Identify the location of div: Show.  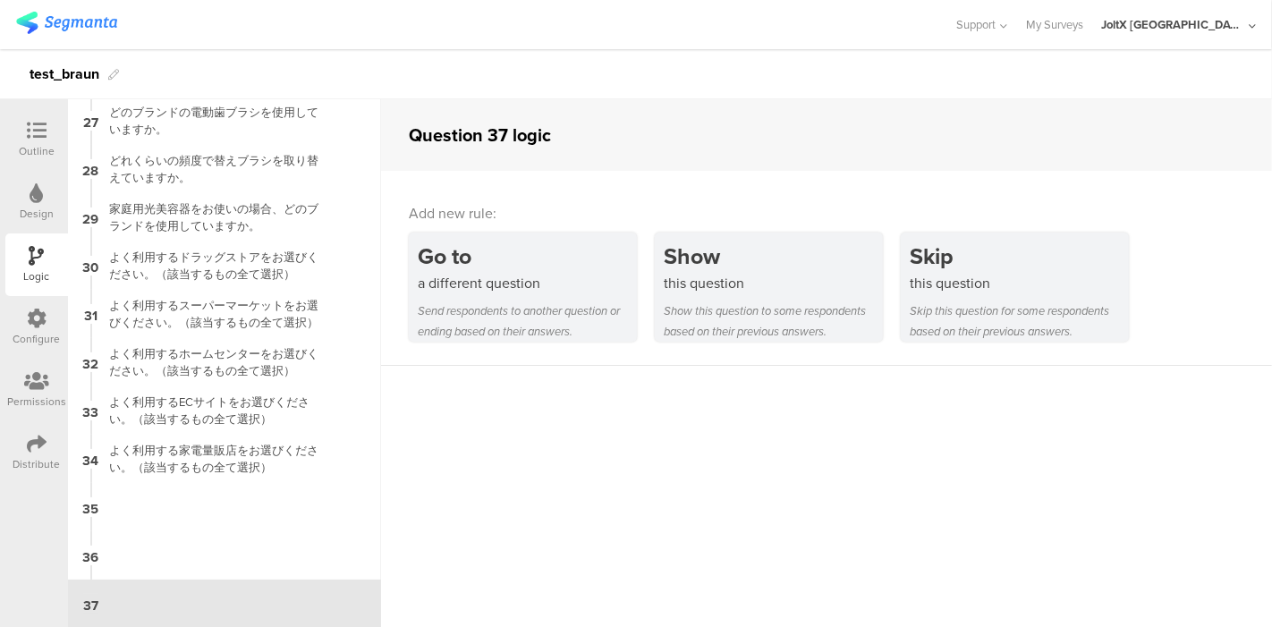
(773, 256).